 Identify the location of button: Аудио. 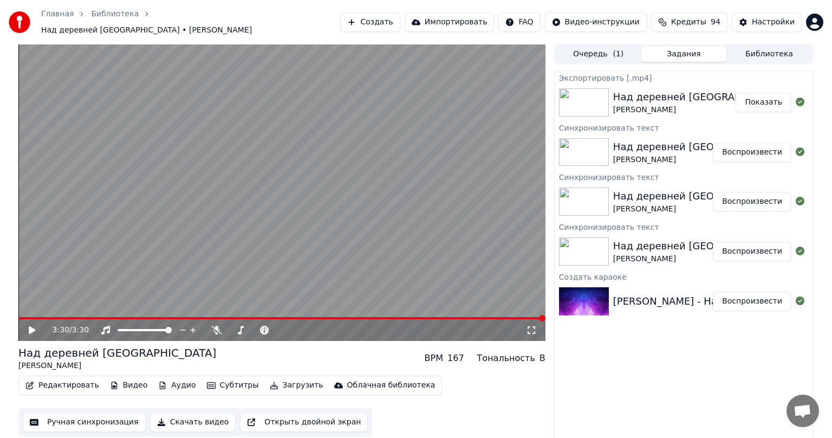
(177, 385).